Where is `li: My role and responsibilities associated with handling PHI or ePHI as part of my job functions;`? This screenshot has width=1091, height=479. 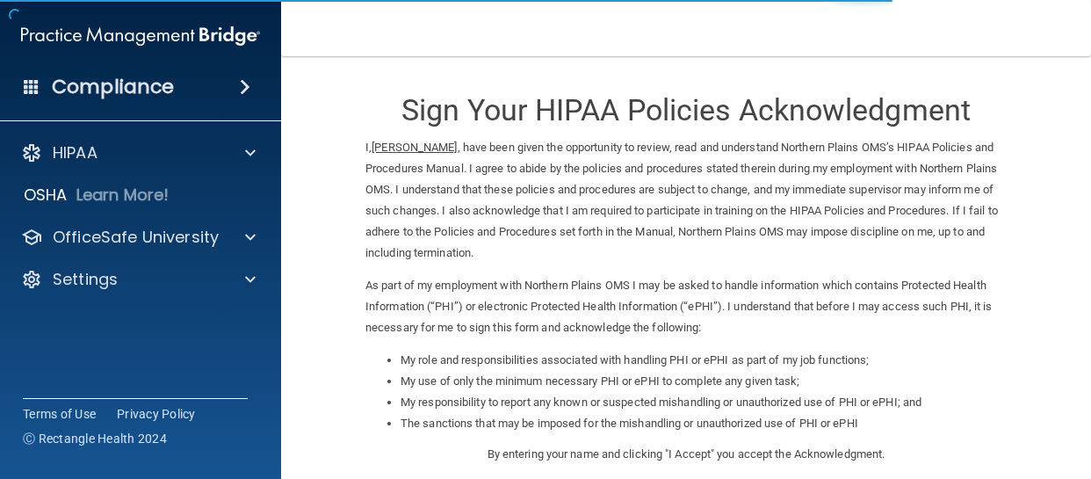 li: My role and responsibilities associated with handling PHI or ePHI as part of my job functions; is located at coordinates (704, 360).